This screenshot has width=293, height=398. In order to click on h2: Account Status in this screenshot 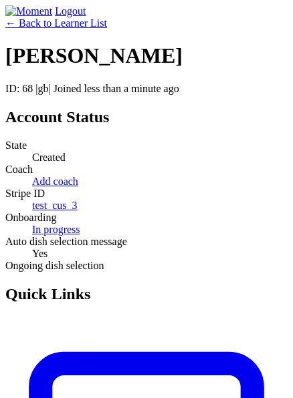, I will do `click(146, 117)`.